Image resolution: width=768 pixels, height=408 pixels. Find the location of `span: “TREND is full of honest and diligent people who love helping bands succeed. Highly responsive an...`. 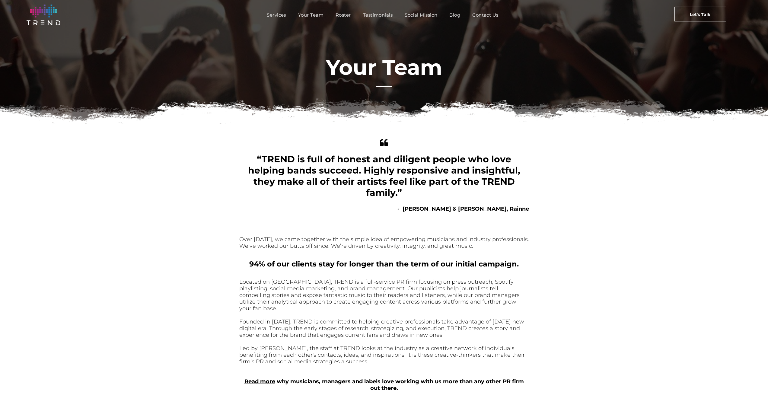

span: “TREND is full of honest and diligent people who love helping bands succeed. Highly responsive an... is located at coordinates (384, 176).